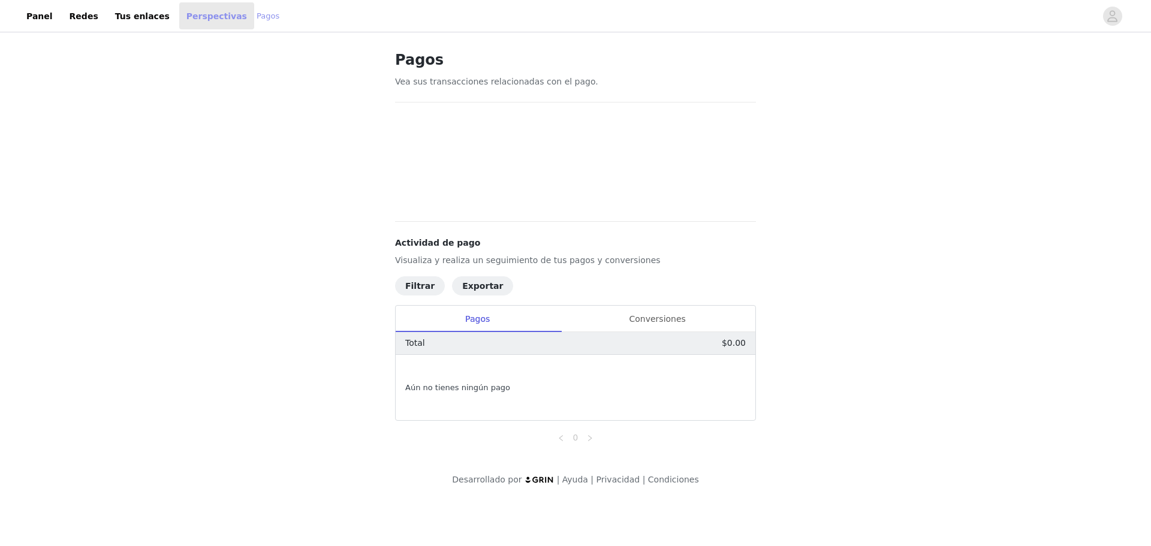 Image resolution: width=1151 pixels, height=546 pixels. What do you see at coordinates (497, 82) in the screenshot?
I see `font: Vea sus transacciones relacionadas con el pago.` at bounding box center [497, 82].